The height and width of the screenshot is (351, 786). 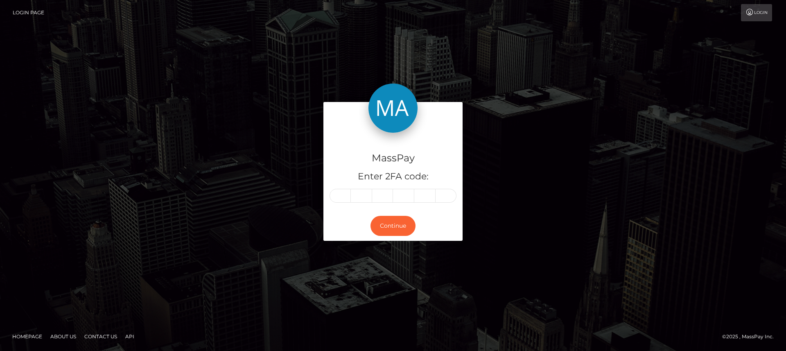 What do you see at coordinates (28, 13) in the screenshot?
I see `a: Login Page` at bounding box center [28, 13].